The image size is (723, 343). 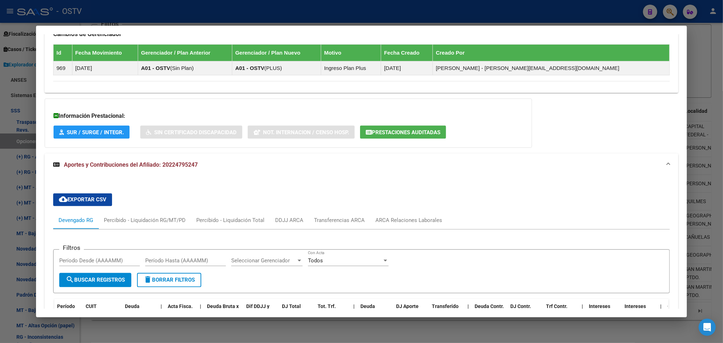 What do you see at coordinates (261, 315) in the screenshot?
I see `datatable-header-cell: Dif DDJJ y Trf.` at bounding box center [261, 315].